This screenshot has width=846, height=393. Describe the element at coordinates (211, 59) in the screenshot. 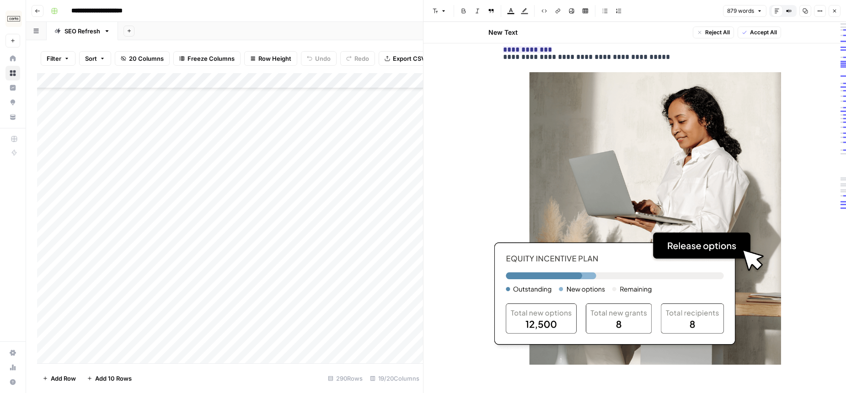

I see `span: Freeze Columns` at that location.